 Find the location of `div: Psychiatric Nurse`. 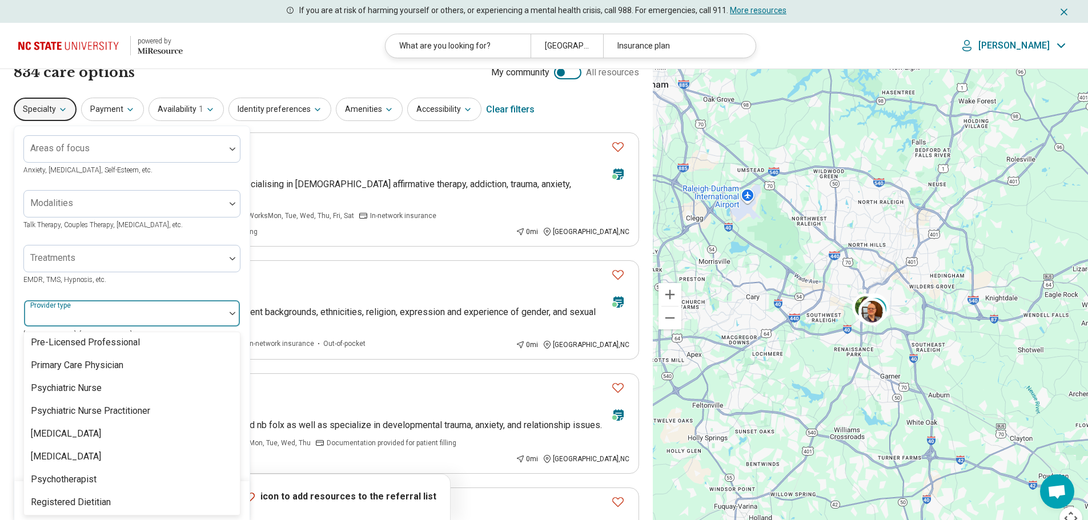

div: Psychiatric Nurse is located at coordinates (66, 388).